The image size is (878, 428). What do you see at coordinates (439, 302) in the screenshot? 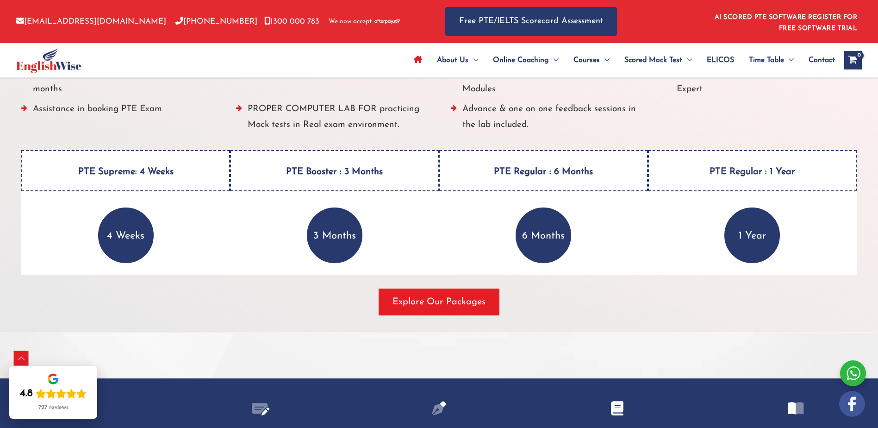
I see `span: Explore Our Packages` at bounding box center [439, 302].